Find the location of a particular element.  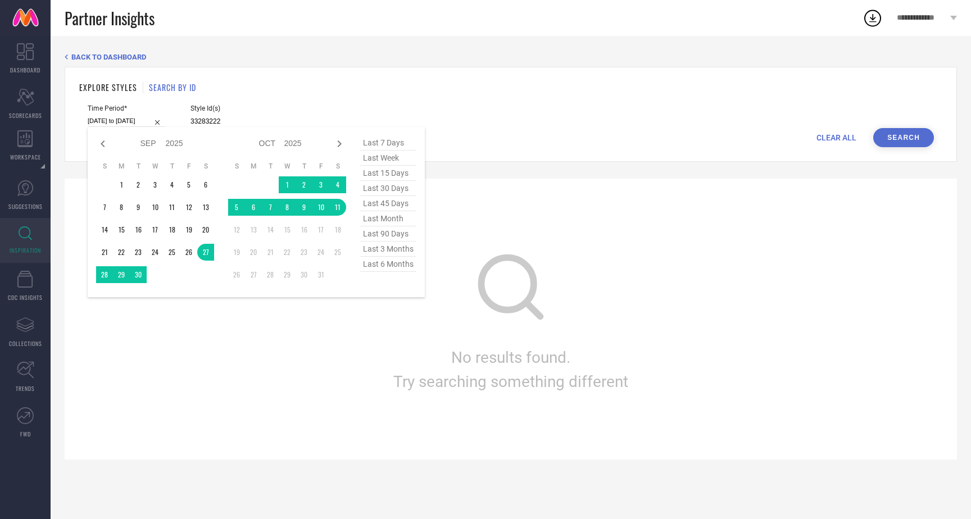

td: Sat Oct 11 2025 is located at coordinates (338, 207).